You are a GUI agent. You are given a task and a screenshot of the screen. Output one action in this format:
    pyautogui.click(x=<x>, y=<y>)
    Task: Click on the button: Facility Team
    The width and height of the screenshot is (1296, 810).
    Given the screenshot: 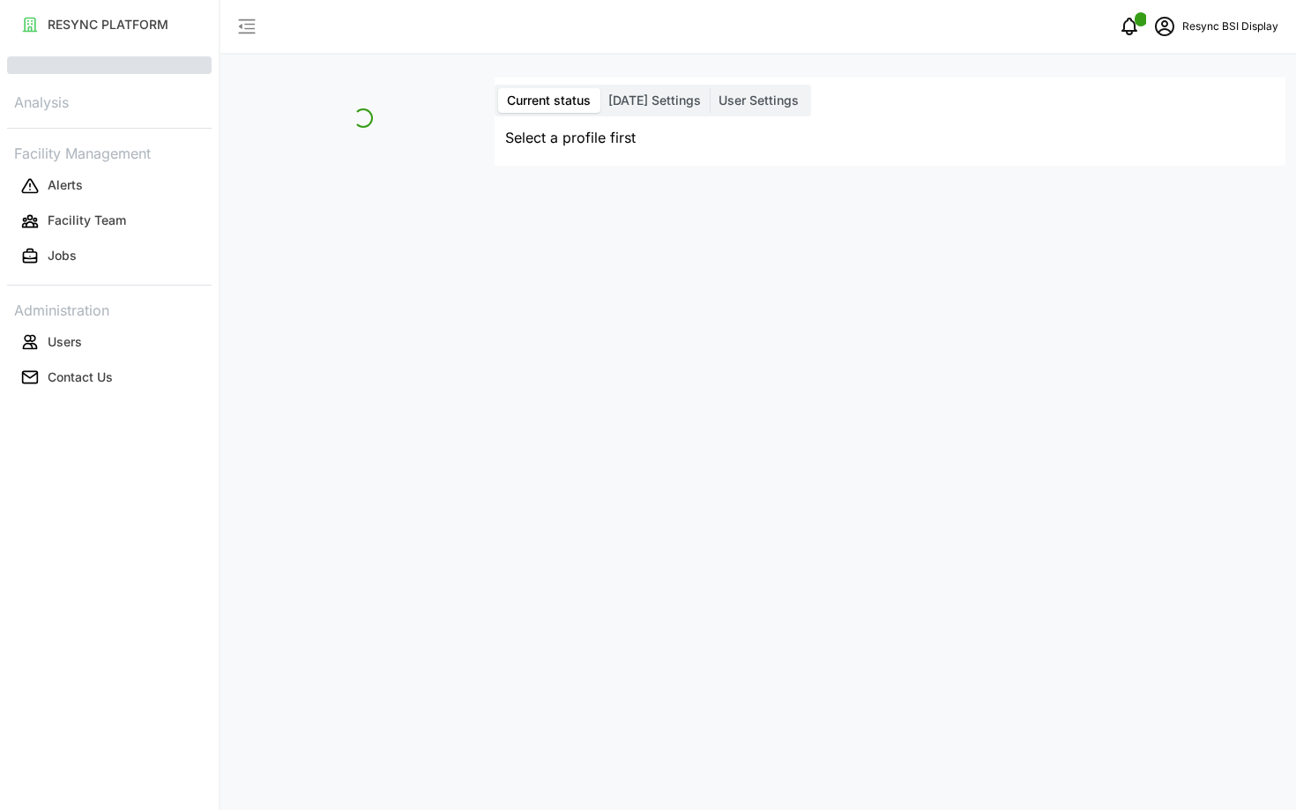 What is the action you would take?
    pyautogui.click(x=109, y=221)
    